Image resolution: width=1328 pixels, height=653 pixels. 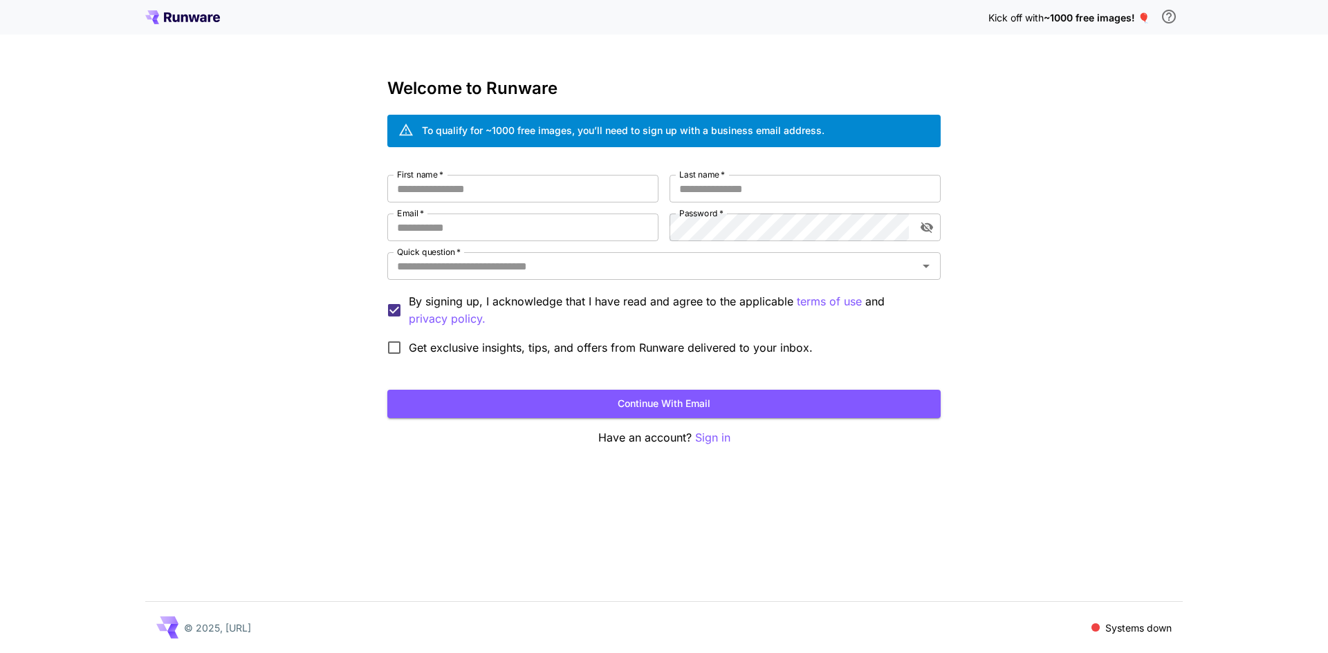 What do you see at coordinates (926, 266) in the screenshot?
I see `button: Open` at bounding box center [926, 266].